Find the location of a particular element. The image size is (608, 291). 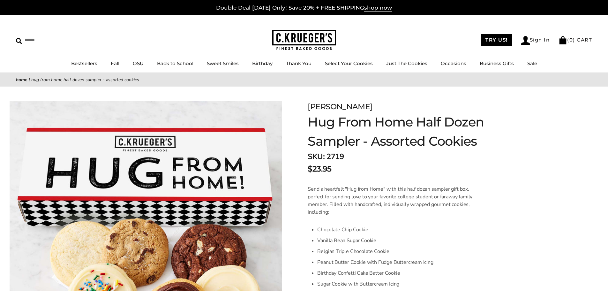

a: Occasions is located at coordinates (454, 63).